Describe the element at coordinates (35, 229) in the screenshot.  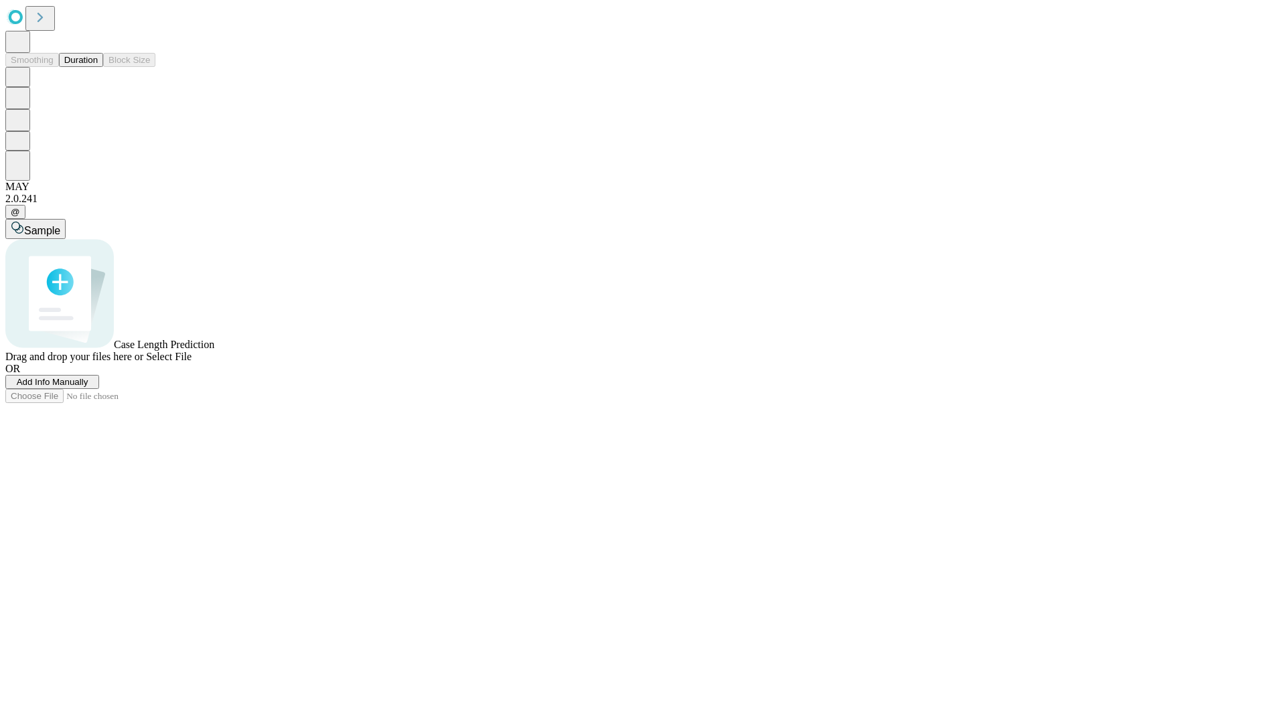
I see `button: Sample` at that location.